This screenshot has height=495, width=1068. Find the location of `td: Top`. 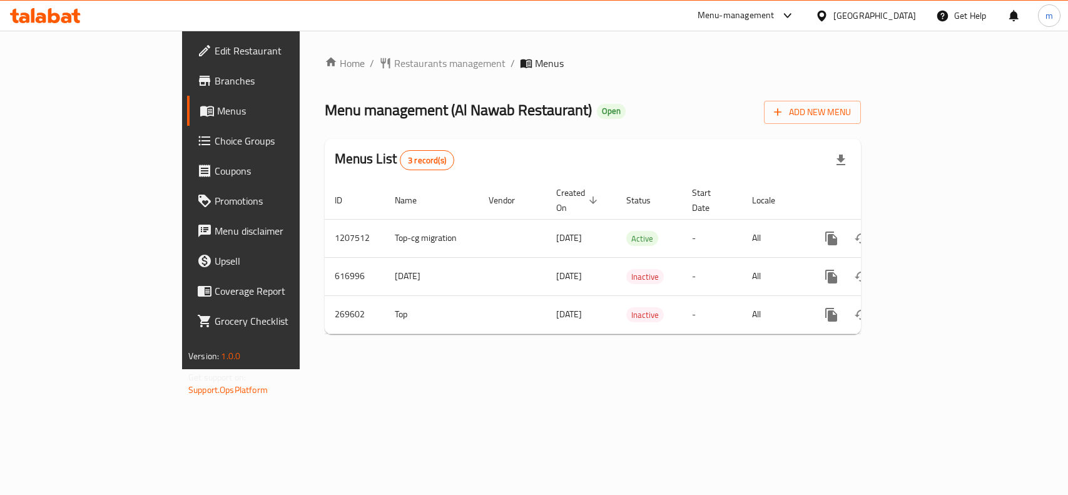

td: Top is located at coordinates (432, 314).